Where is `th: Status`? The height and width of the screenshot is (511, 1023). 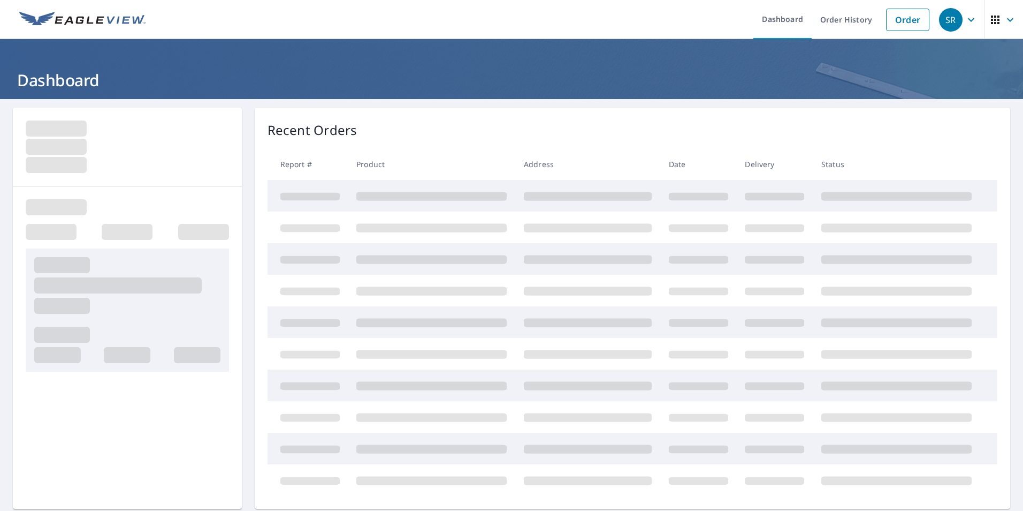
th: Status is located at coordinates (897, 164).